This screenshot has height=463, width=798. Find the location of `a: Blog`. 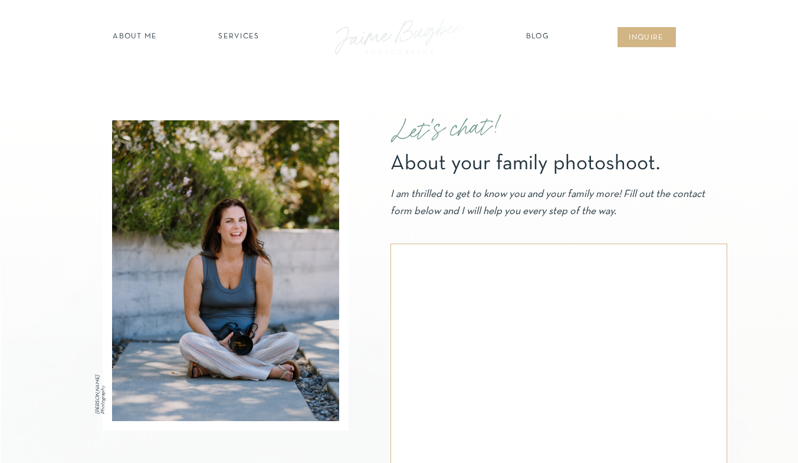

a: Blog is located at coordinates (538, 37).